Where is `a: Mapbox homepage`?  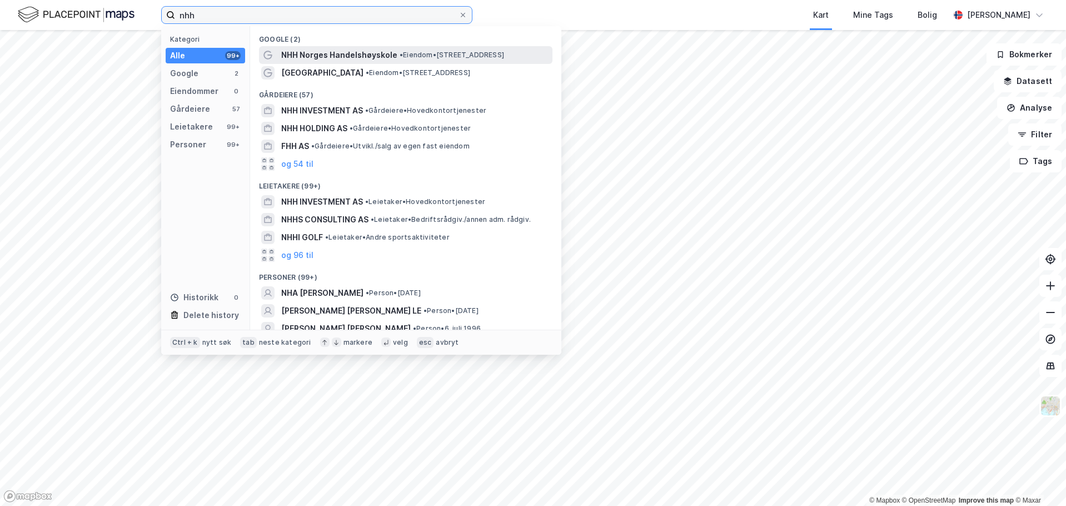
a: Mapbox homepage is located at coordinates (28, 496).